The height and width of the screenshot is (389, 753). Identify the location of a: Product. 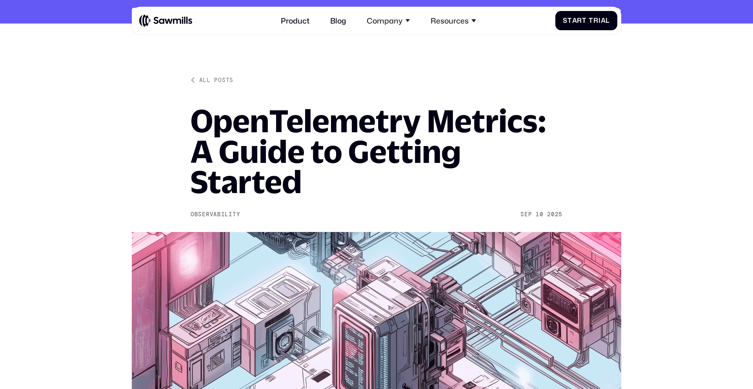
(295, 20).